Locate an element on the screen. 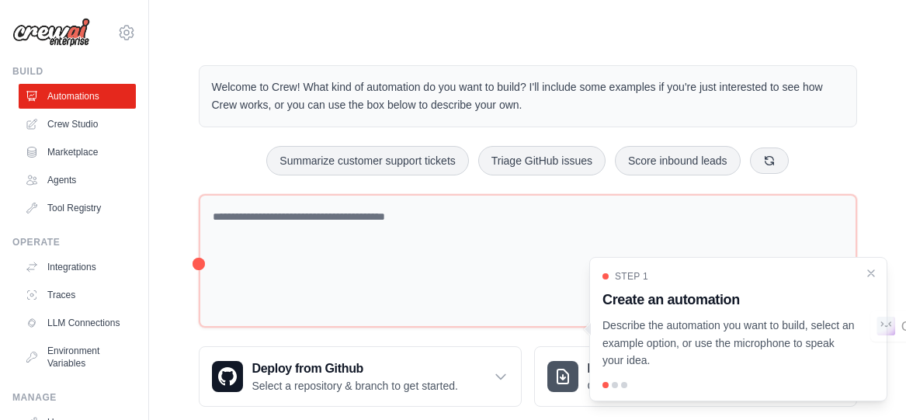 This screenshot has width=906, height=420. h3: Deploy from zip file is located at coordinates (653, 369).